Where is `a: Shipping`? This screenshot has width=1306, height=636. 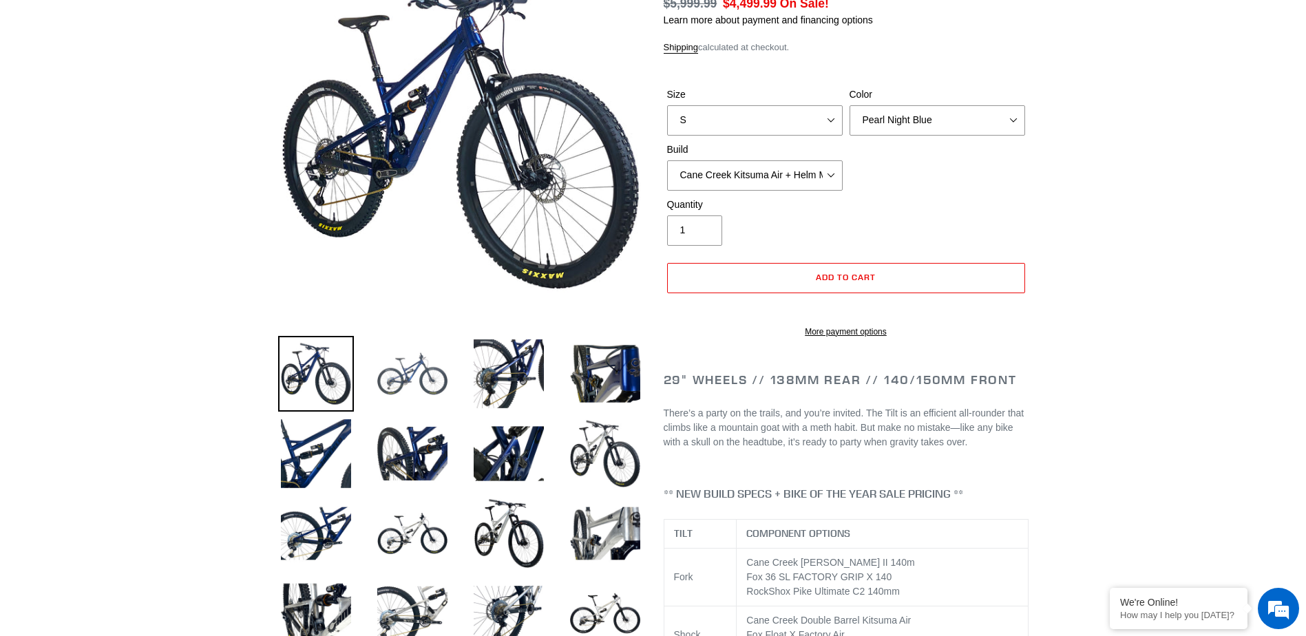 a: Shipping is located at coordinates (681, 48).